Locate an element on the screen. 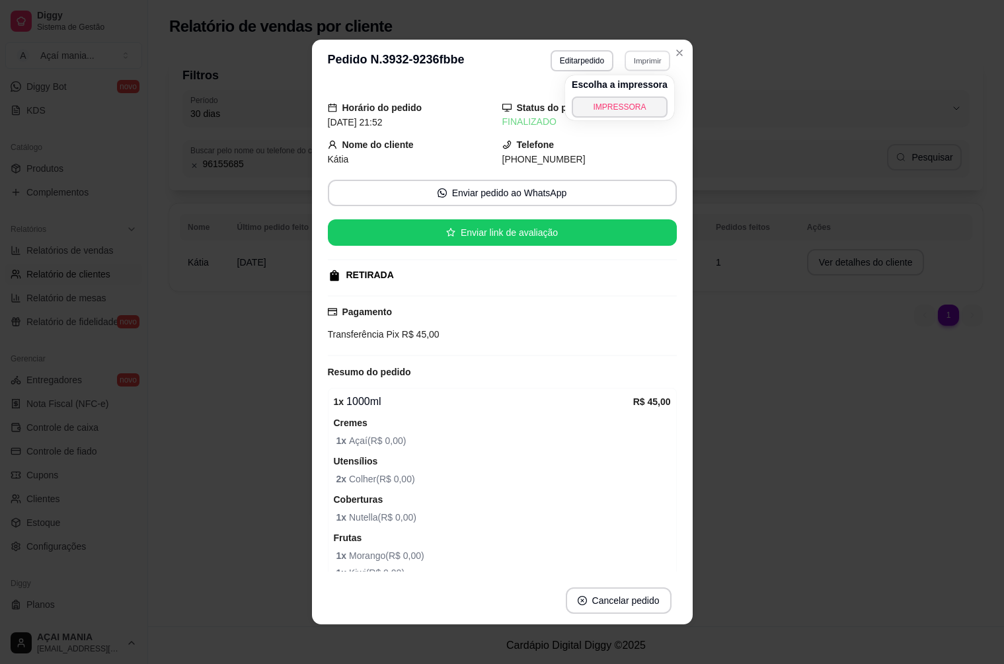 The width and height of the screenshot is (1004, 664). span: Kátia is located at coordinates (338, 159).